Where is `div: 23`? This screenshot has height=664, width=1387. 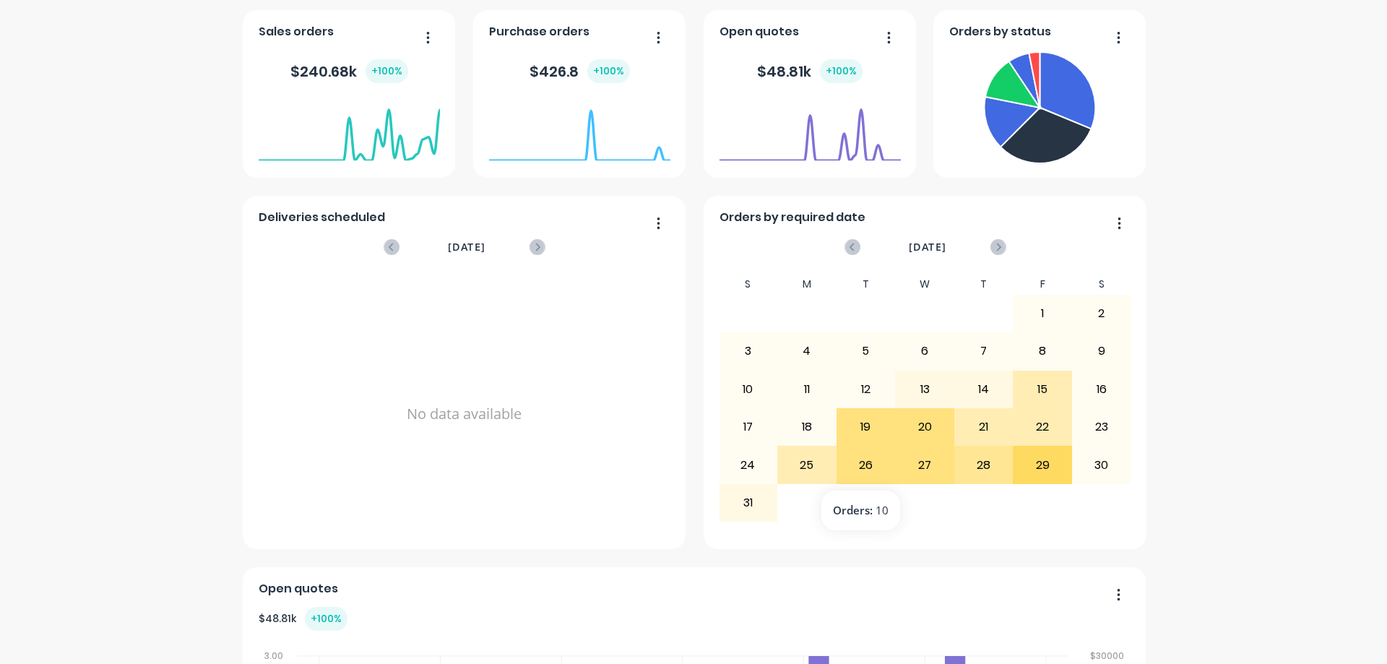
div: 23 is located at coordinates (1102, 427).